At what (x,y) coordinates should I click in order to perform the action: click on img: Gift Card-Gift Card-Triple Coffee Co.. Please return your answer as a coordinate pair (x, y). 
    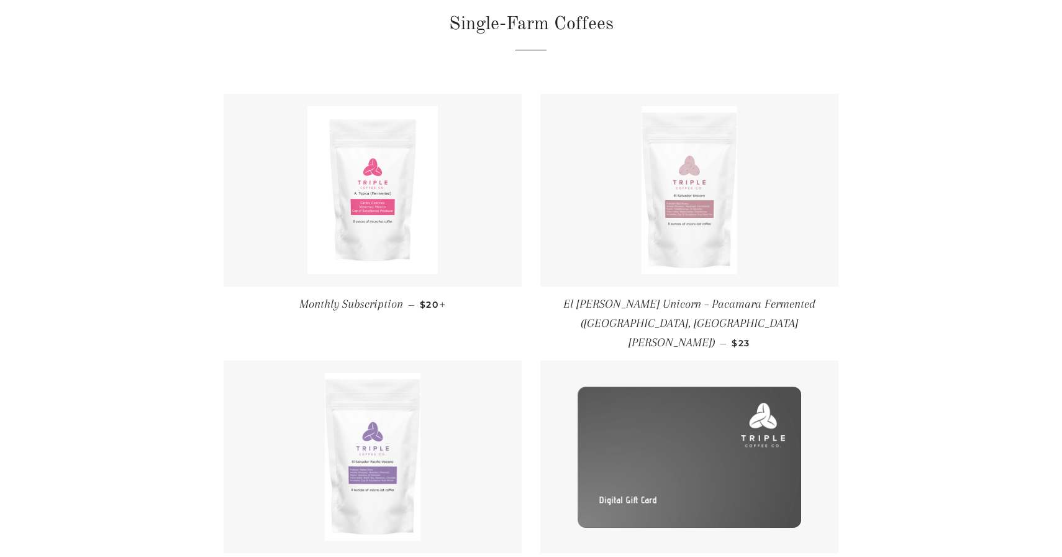
    Looking at the image, I should click on (690, 457).